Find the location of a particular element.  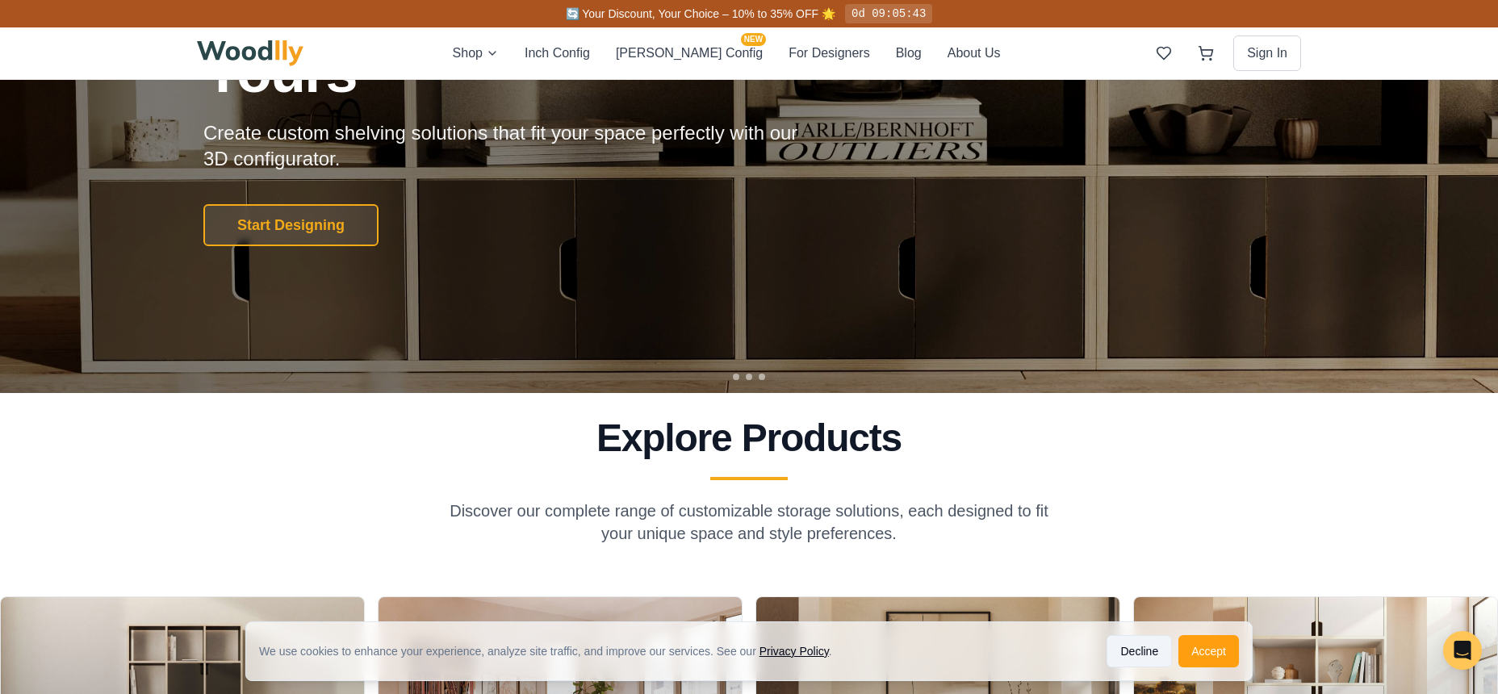

button: About Us is located at coordinates (974, 53).